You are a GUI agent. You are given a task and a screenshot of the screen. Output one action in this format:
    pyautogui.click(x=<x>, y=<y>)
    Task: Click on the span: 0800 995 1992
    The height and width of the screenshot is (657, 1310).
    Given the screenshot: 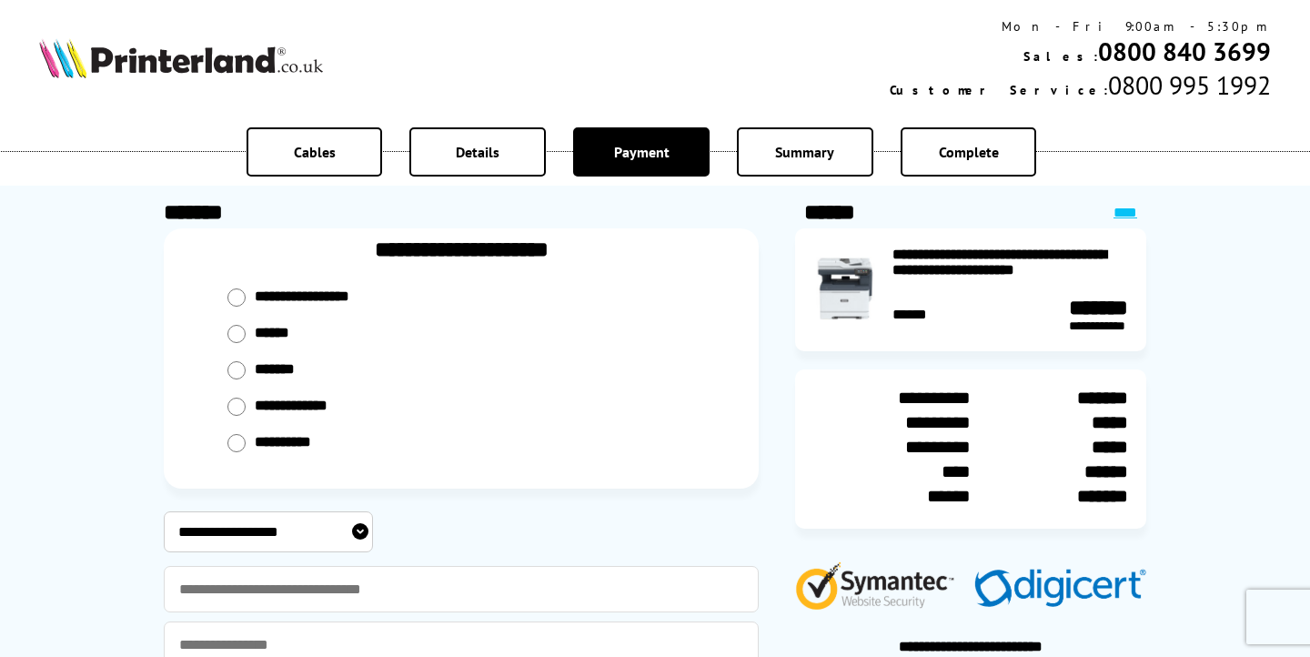 What is the action you would take?
    pyautogui.click(x=1189, y=85)
    